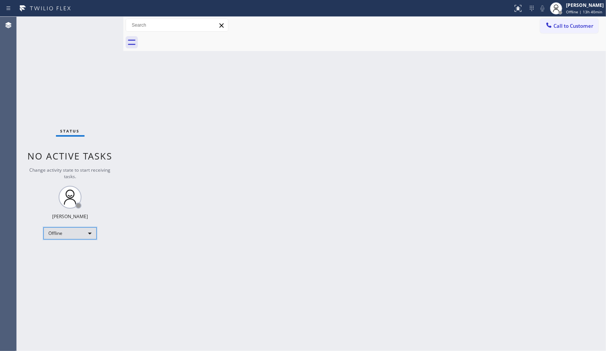 This screenshot has width=606, height=351. What do you see at coordinates (573, 26) in the screenshot?
I see `span: Call to Customer` at bounding box center [573, 26].